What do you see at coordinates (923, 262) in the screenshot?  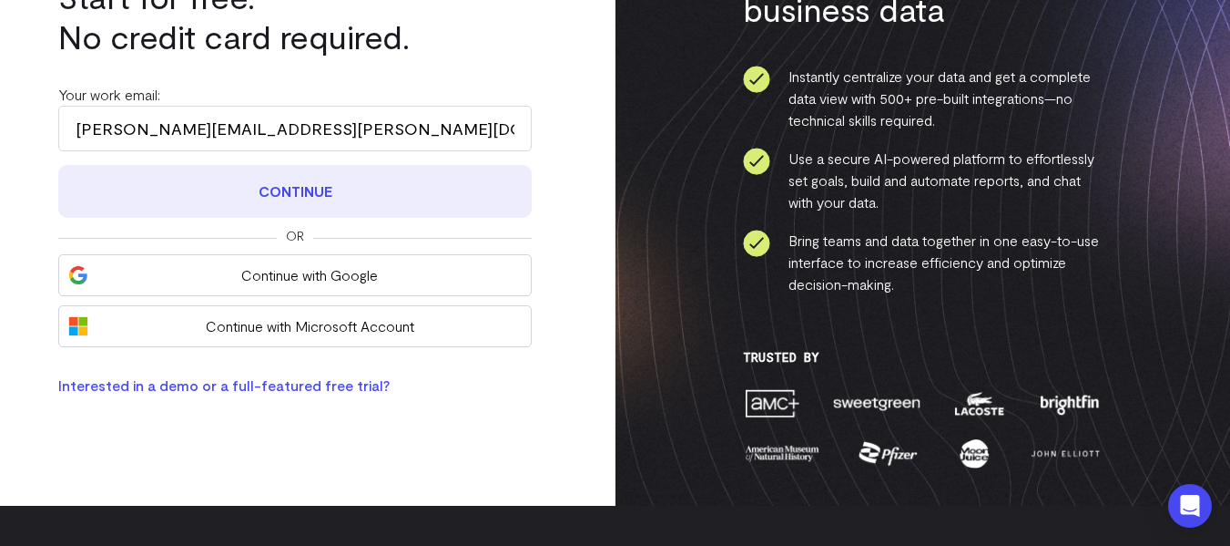 I see `li: Bring teams and data together in one easy-to-use interface to increase efficiency and optimize de...` at bounding box center [923, 262].